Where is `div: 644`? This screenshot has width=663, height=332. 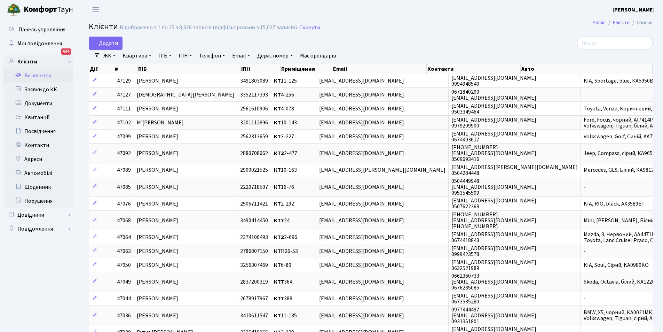 div: 644 is located at coordinates (66, 52).